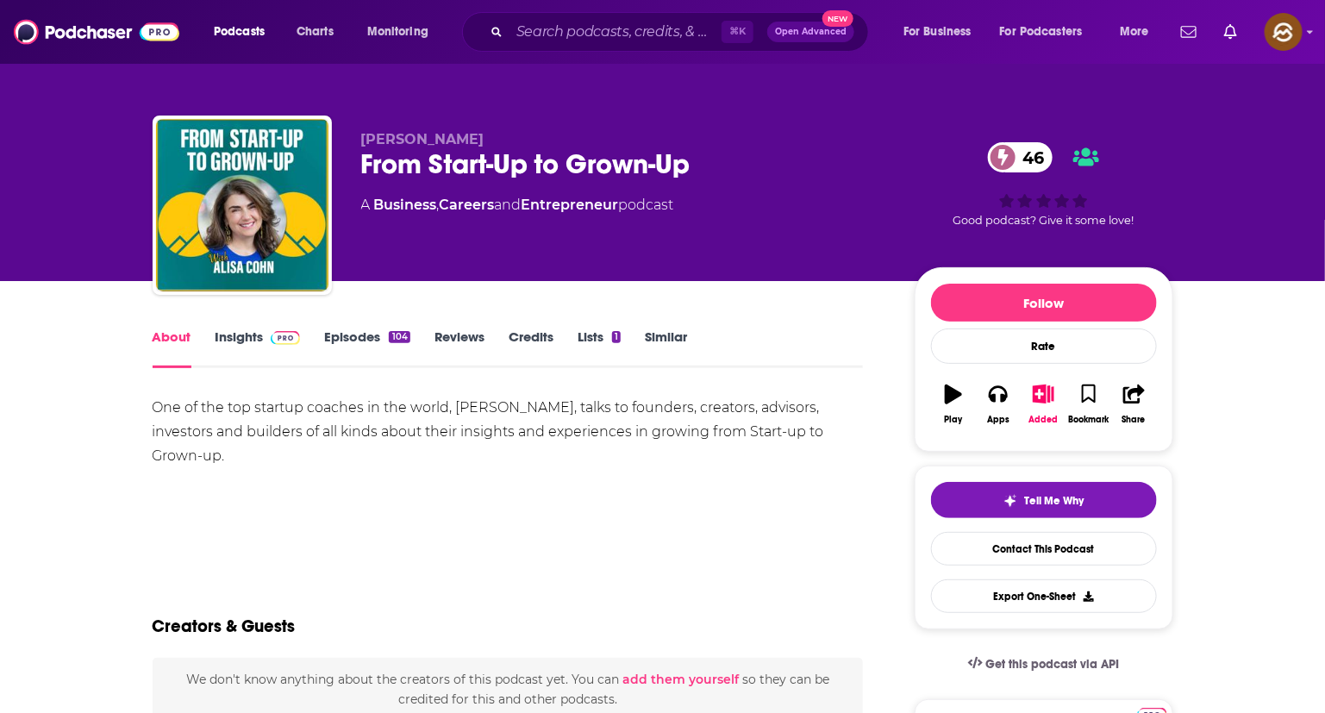 This screenshot has width=1325, height=713. What do you see at coordinates (1284, 32) in the screenshot?
I see `span: Logged in as hey85204` at bounding box center [1284, 32].